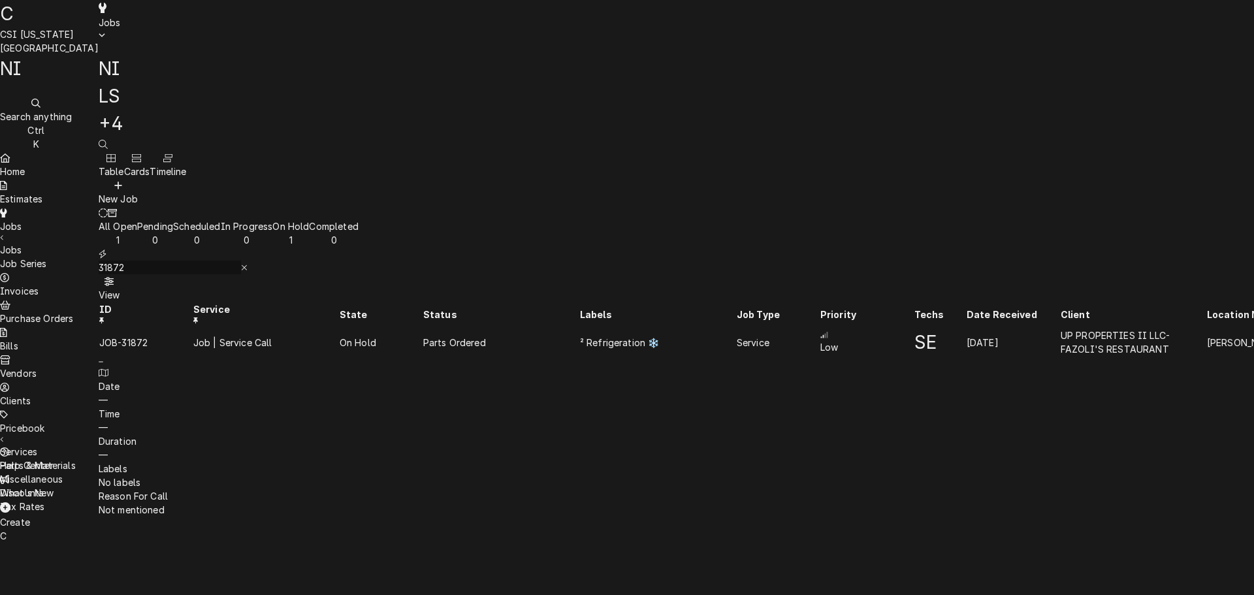  I want to click on span: Ctrl, so click(36, 130).